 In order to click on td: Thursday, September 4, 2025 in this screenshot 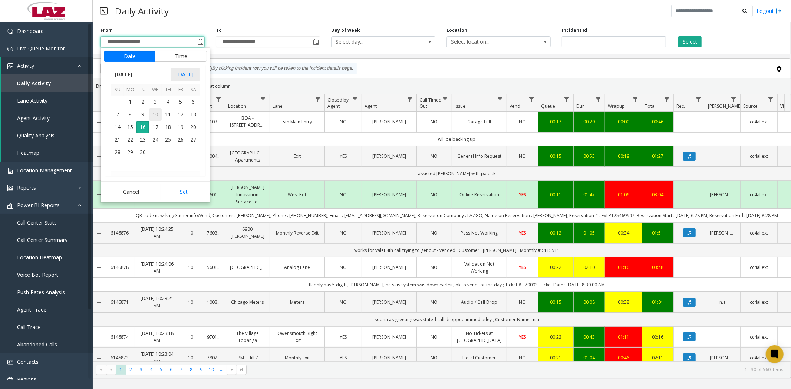, I will do `click(168, 102)`.